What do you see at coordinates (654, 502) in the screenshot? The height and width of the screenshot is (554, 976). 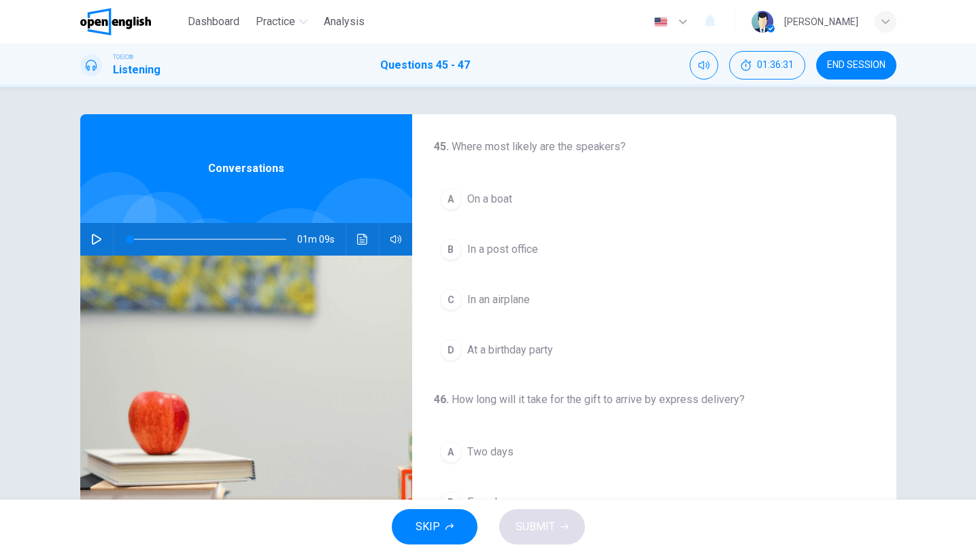 I see `button: BFour days` at bounding box center [654, 502].